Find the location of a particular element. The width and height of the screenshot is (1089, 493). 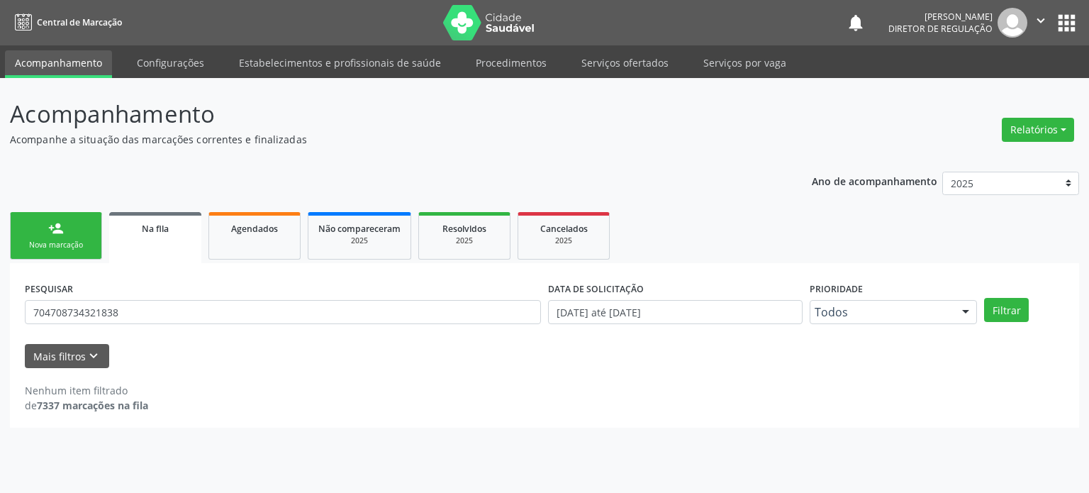

span: Diretor de regulação is located at coordinates (940, 28).